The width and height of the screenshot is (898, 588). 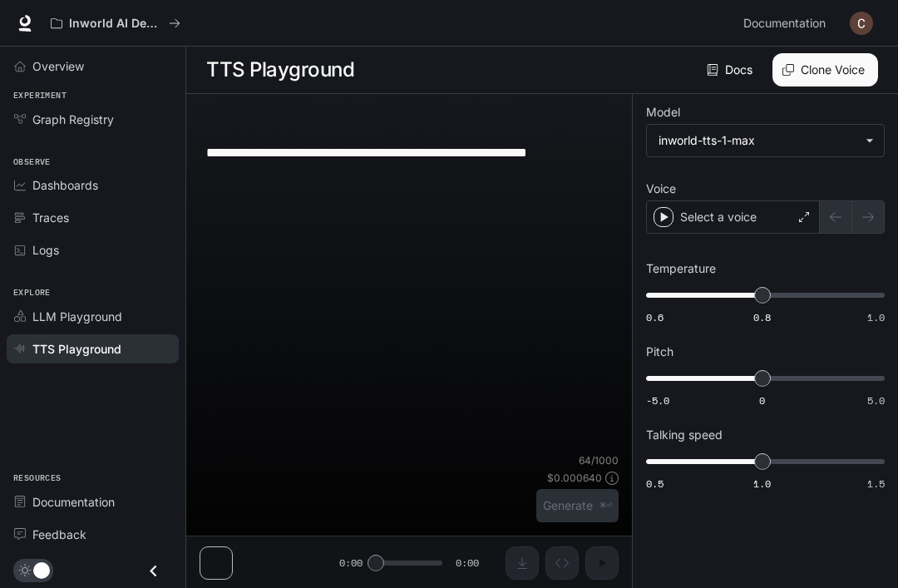 I want to click on a: TTS Playground, so click(x=92, y=348).